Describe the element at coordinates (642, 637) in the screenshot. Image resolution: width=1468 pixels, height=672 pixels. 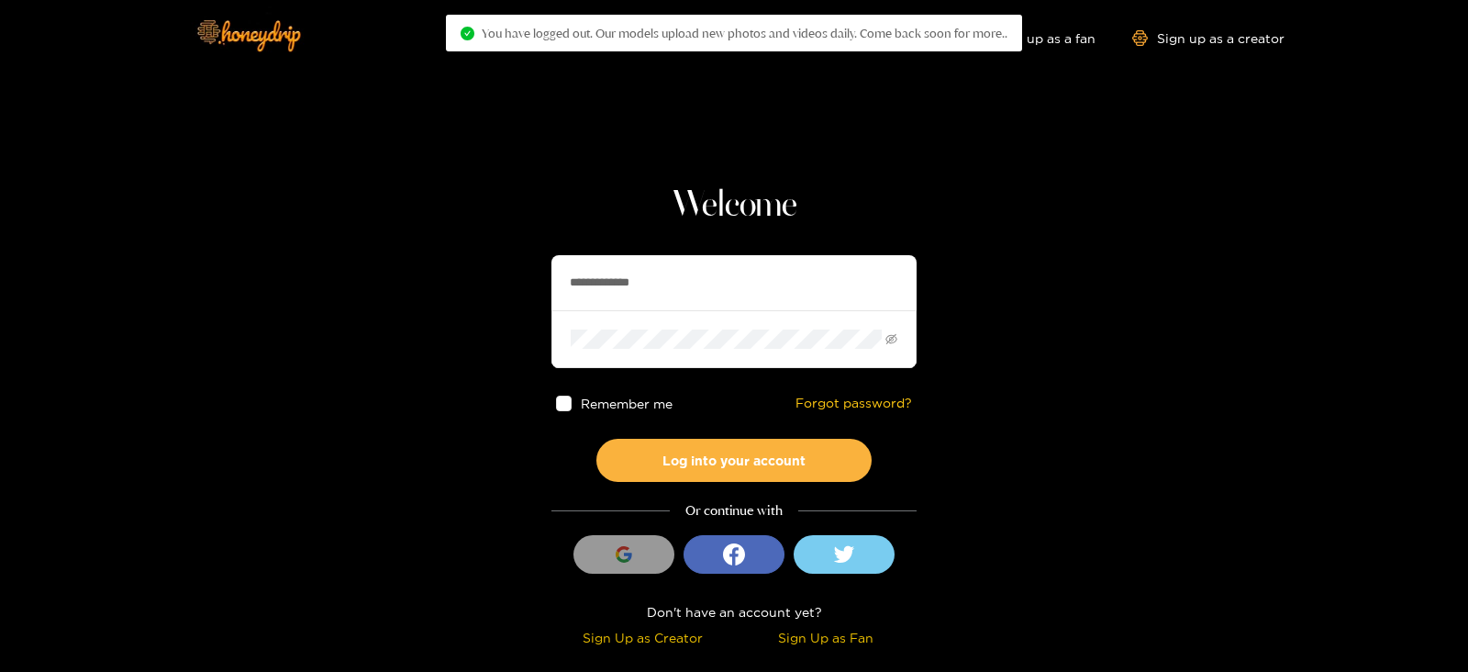
I see `div: Sign Up as Creator` at that location.